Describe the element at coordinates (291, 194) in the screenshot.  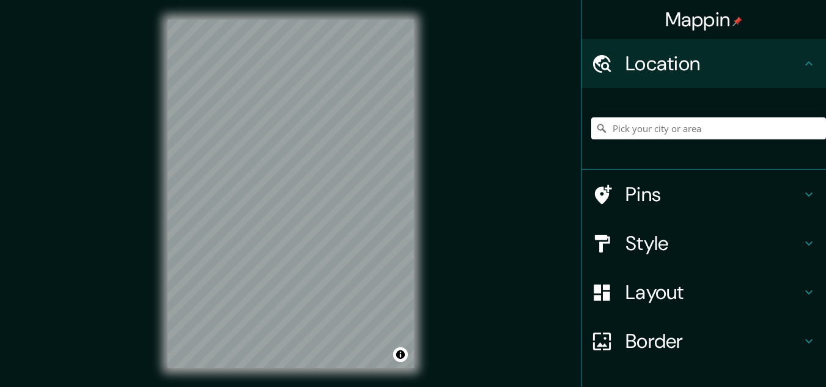
I see `canvas: Map` at that location.